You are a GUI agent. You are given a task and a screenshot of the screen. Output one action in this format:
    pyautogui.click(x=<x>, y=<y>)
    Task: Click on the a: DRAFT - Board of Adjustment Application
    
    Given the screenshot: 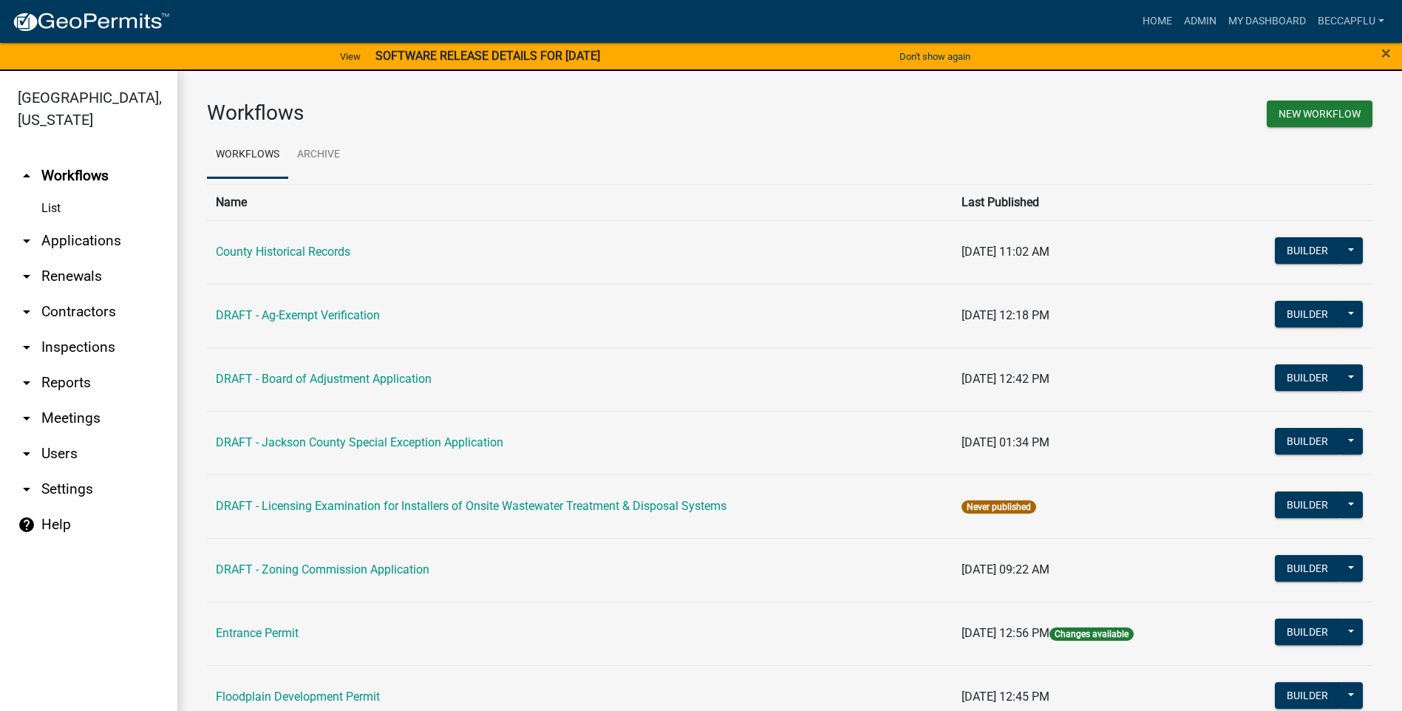 What is the action you would take?
    pyautogui.click(x=324, y=378)
    